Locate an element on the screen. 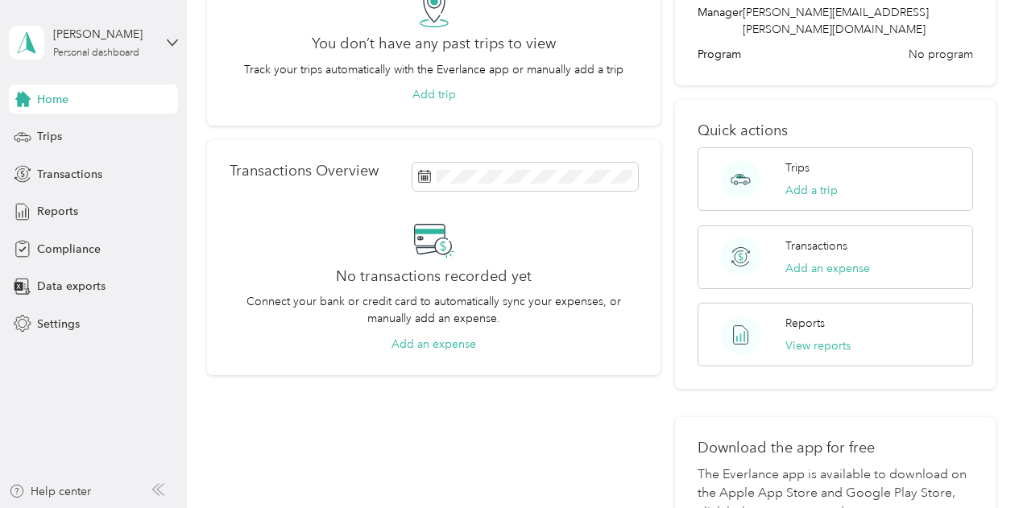 The image size is (1023, 508). div: Personal dashboard is located at coordinates (96, 53).